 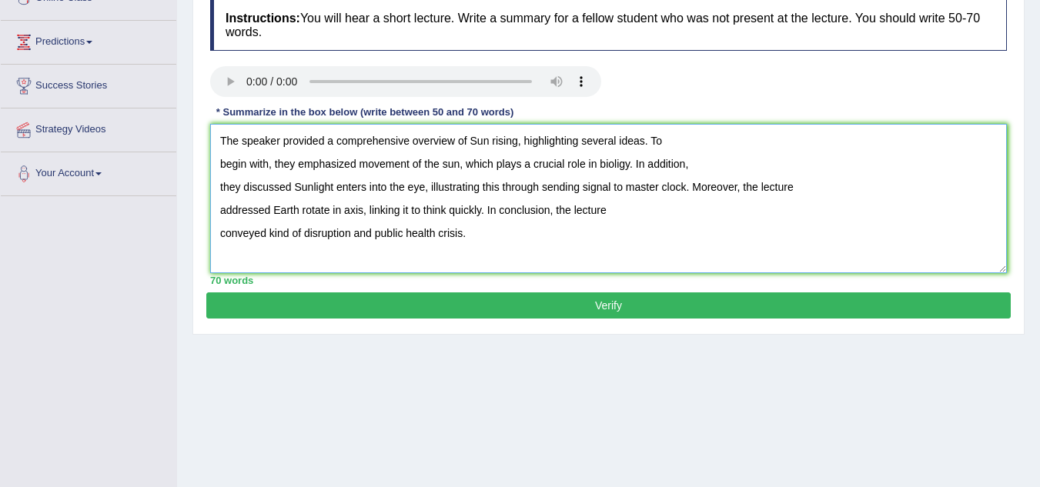 I want to click on a: Your Account, so click(x=89, y=172).